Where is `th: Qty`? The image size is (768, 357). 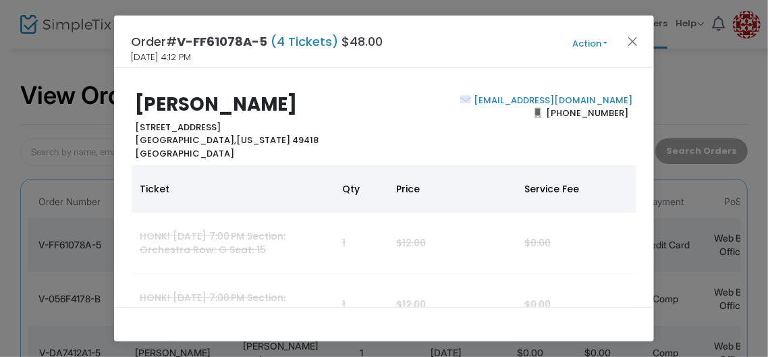 th: Qty is located at coordinates (361, 189).